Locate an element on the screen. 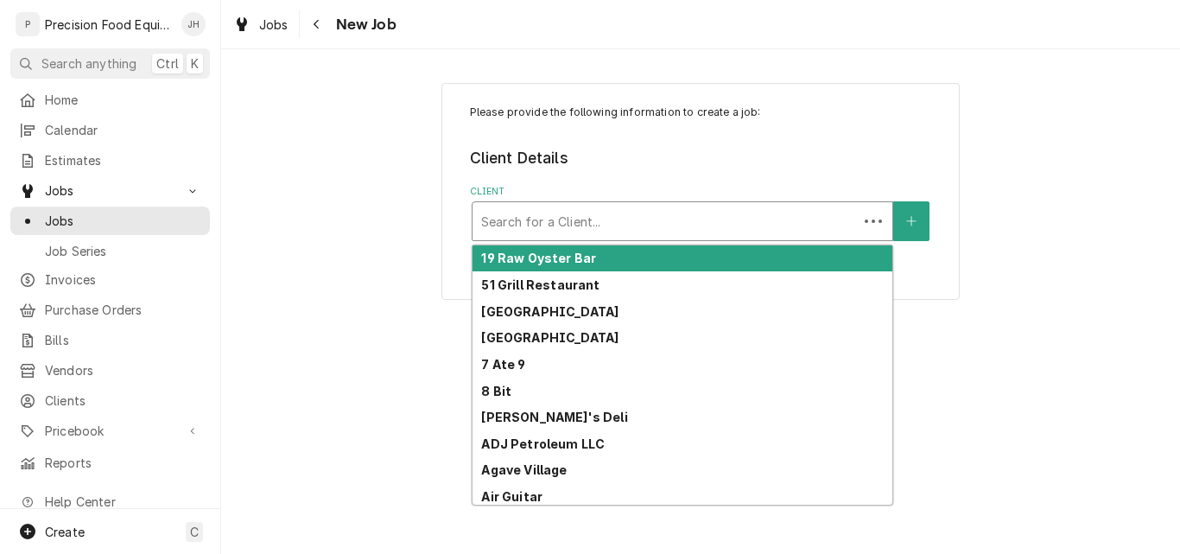 The width and height of the screenshot is (1180, 554). div: Precision Food Equipment LLC is located at coordinates (108, 24).